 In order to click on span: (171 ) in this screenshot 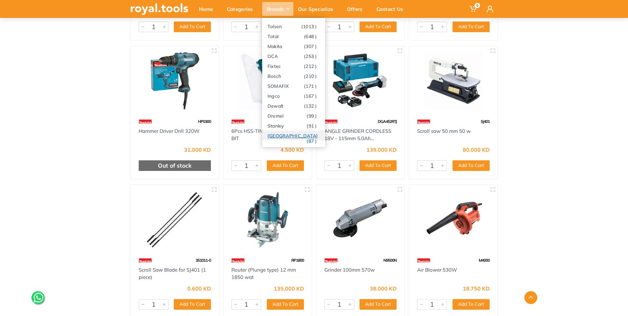, I will do `click(311, 86)`.